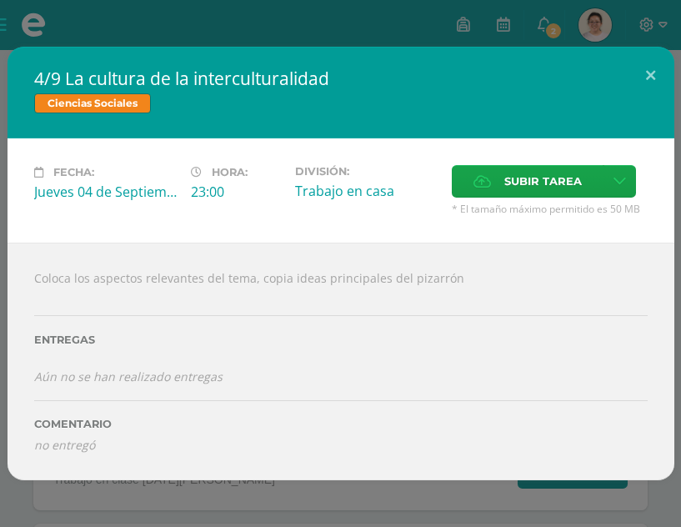  Describe the element at coordinates (650, 75) in the screenshot. I see `button: Close (Esc)` at that location.